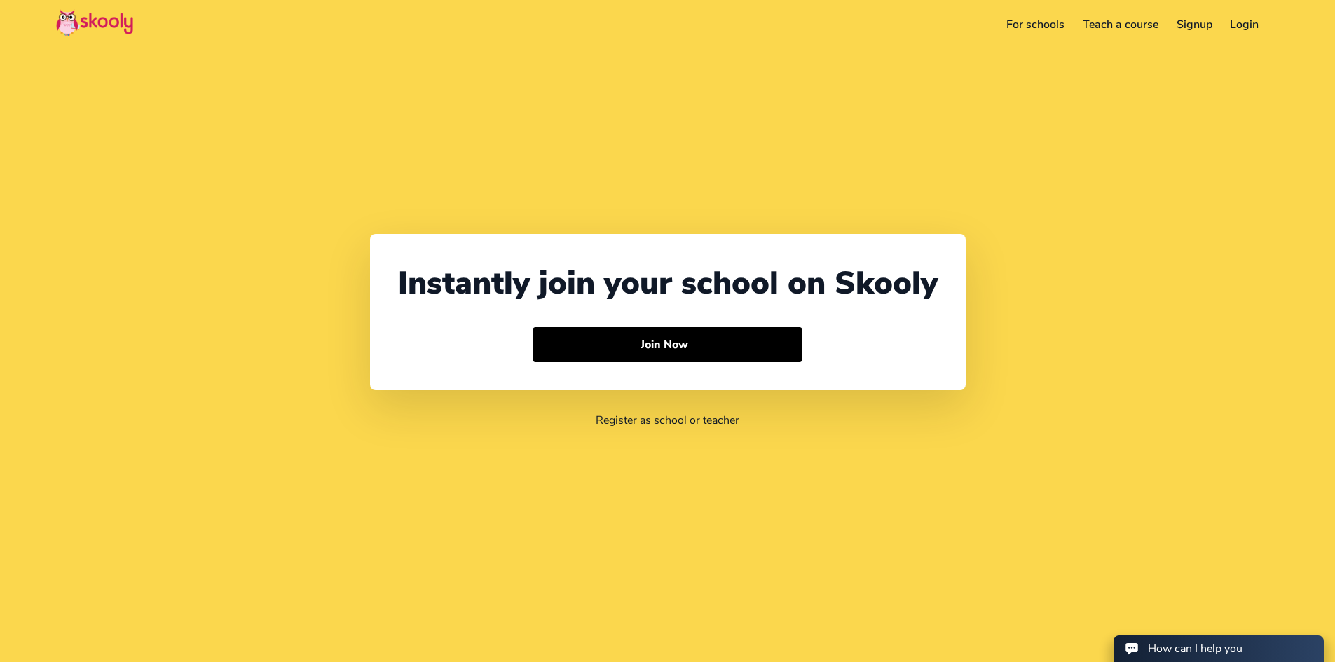 The height and width of the screenshot is (662, 1335). What do you see at coordinates (1244, 25) in the screenshot?
I see `a: Login` at bounding box center [1244, 25].